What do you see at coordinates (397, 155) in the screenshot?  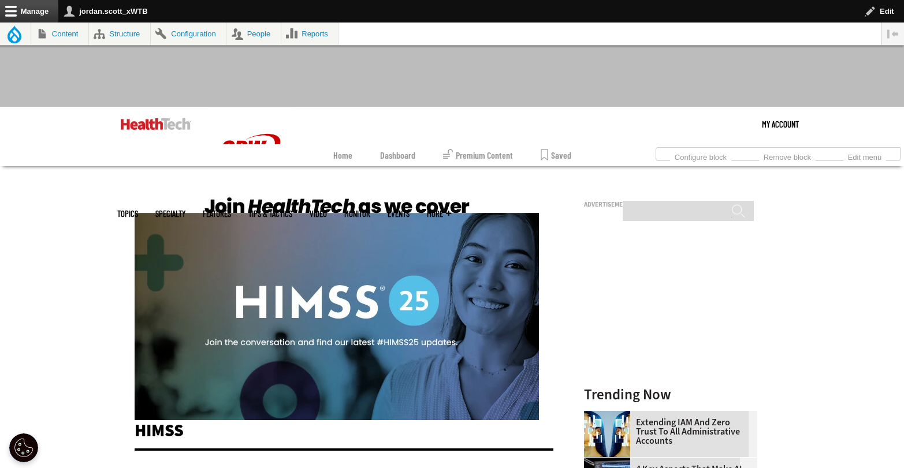 I see `a: Dashboard` at bounding box center [397, 155].